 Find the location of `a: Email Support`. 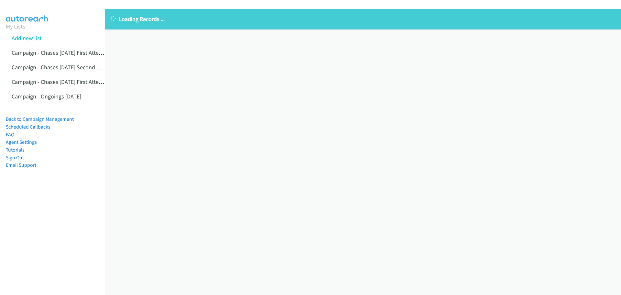

a: Email Support is located at coordinates (21, 165).